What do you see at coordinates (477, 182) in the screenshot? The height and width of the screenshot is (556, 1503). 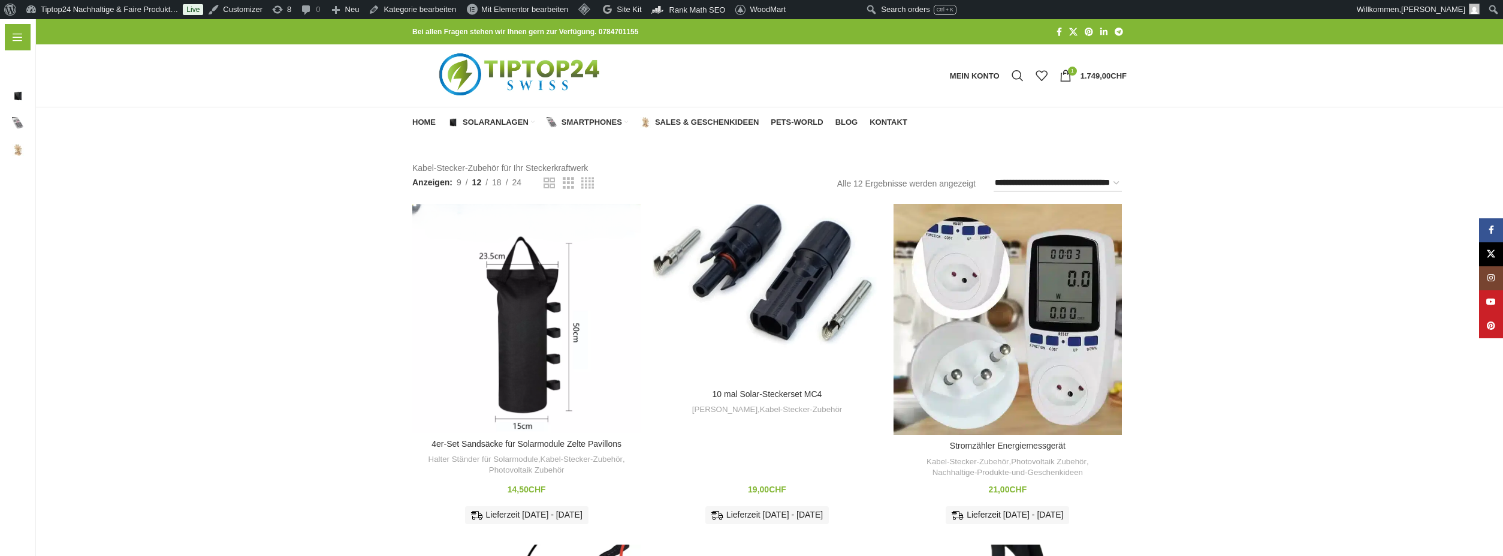 I see `span: 12` at bounding box center [477, 182].